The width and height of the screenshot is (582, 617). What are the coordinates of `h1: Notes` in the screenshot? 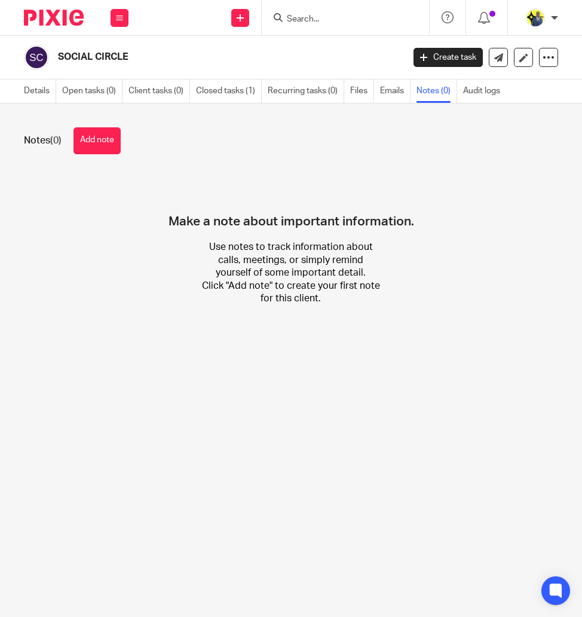 It's located at (42, 140).